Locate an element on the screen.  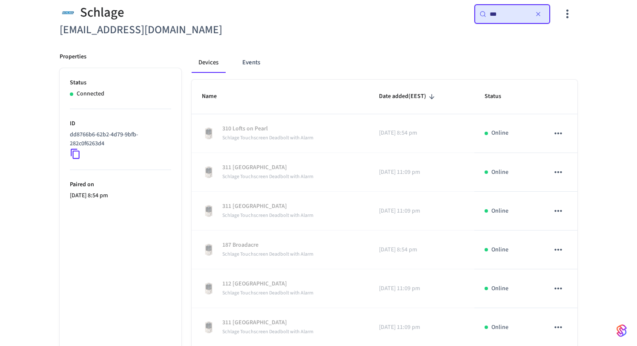
img: SeamLogoGradient.69752ec5.svg is located at coordinates (622, 331).